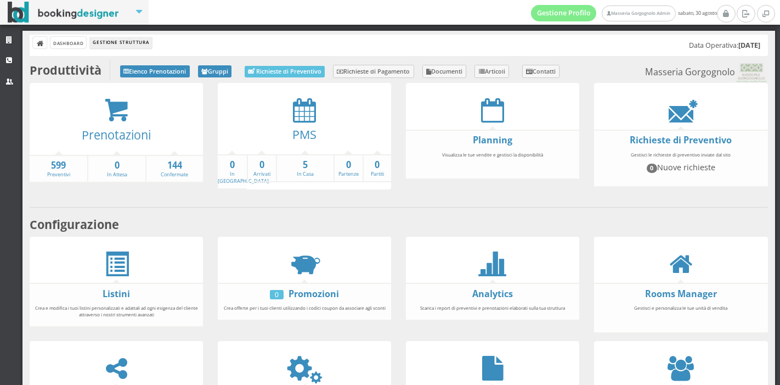  I want to click on li: Gestione Struttura, so click(121, 43).